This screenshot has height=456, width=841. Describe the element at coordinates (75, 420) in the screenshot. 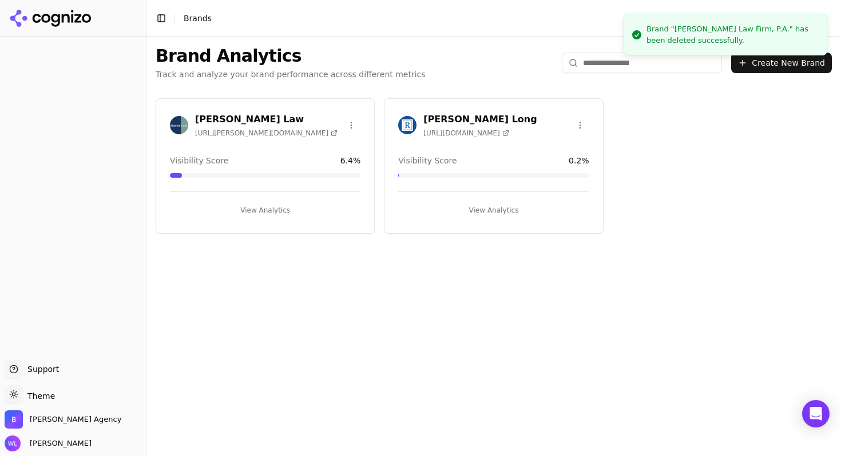

I see `span: Bob Agency` at that location.